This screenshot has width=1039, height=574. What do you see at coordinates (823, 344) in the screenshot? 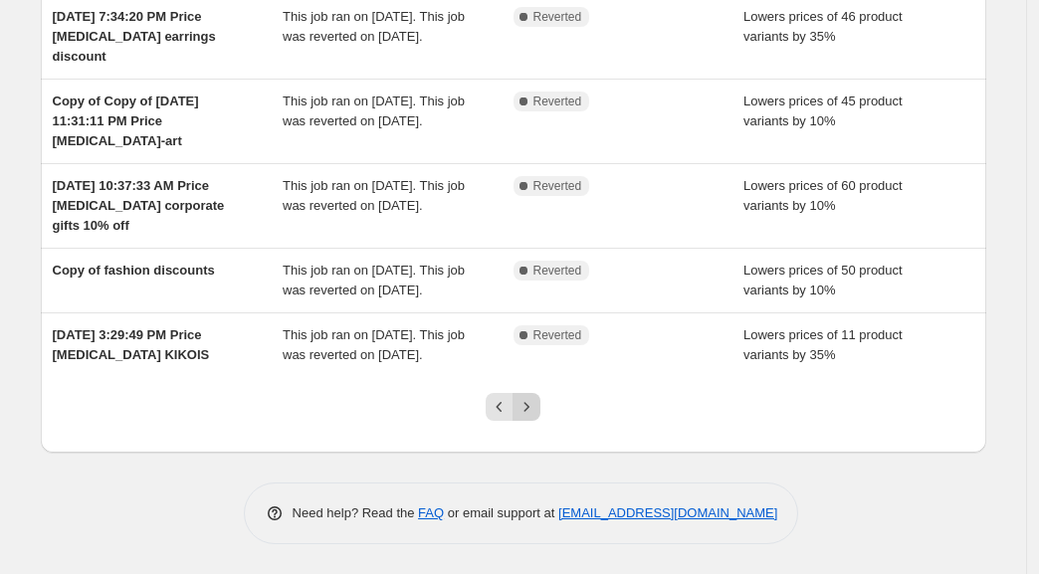
I see `span: Lowers prices of 11 product variants by 35%` at bounding box center [823, 344].